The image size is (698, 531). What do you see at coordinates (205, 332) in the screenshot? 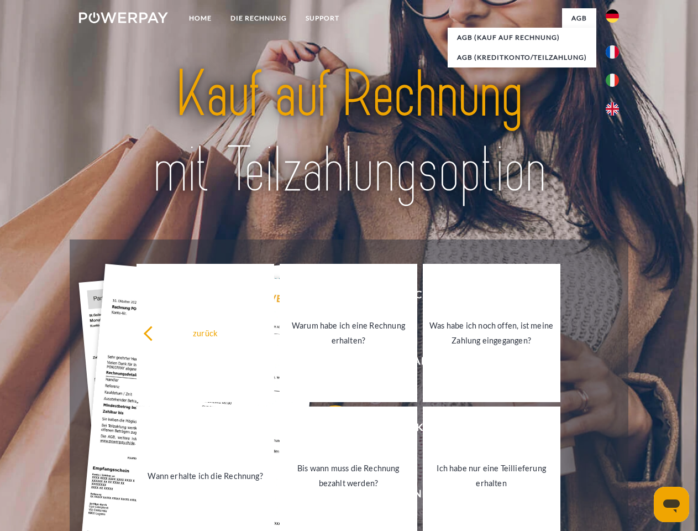
I see `div: zurück` at bounding box center [205, 332].